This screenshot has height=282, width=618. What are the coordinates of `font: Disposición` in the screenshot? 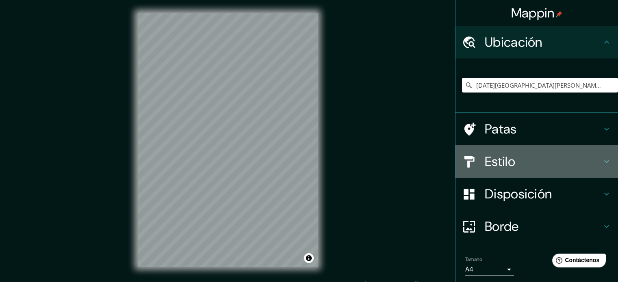 It's located at (518, 194).